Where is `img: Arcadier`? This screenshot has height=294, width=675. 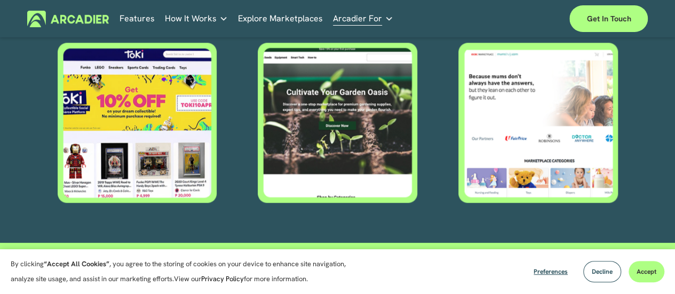
img: Arcadier is located at coordinates (68, 19).